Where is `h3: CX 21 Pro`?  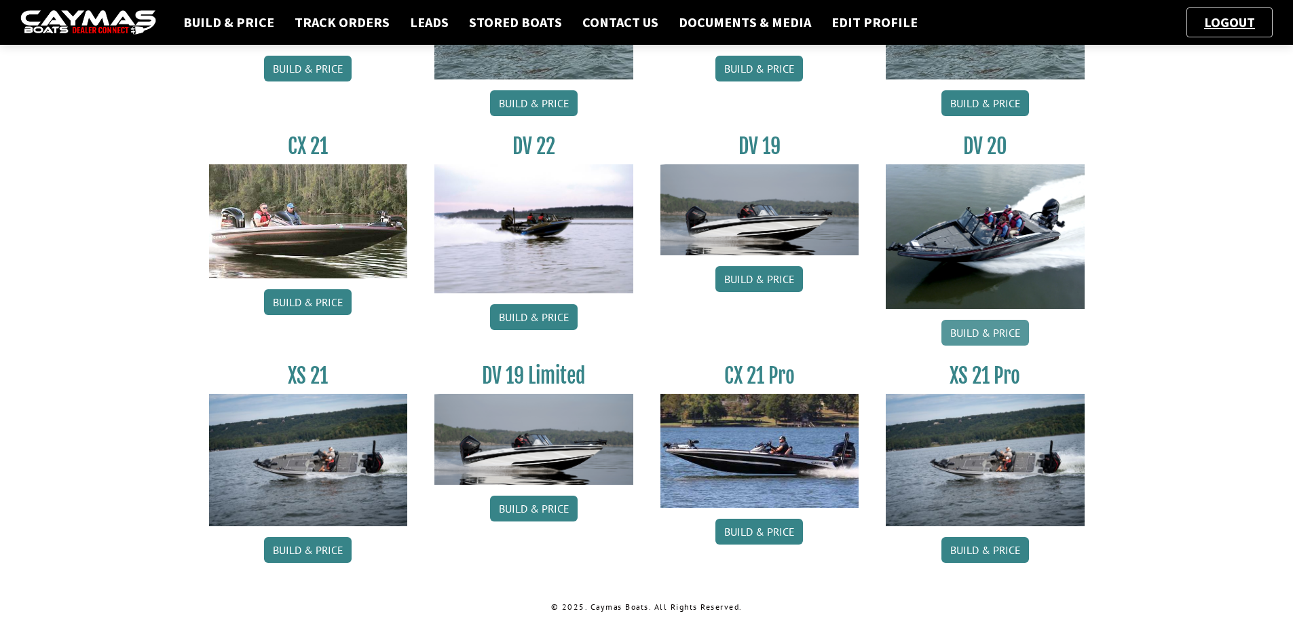 h3: CX 21 Pro is located at coordinates (759, 375).